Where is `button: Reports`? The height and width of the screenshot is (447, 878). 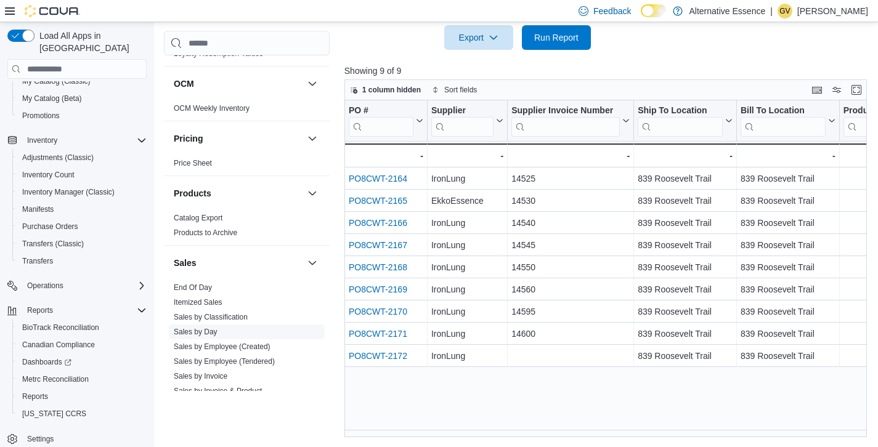 button: Reports is located at coordinates (82, 397).